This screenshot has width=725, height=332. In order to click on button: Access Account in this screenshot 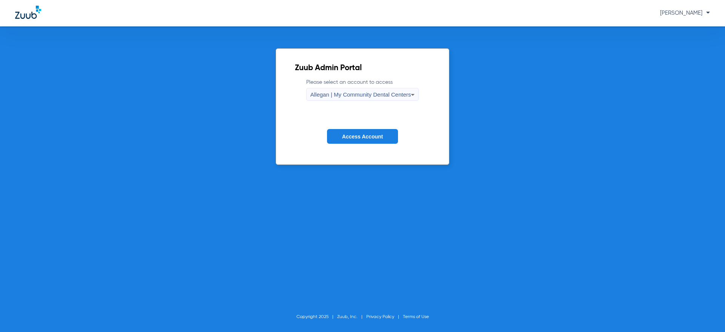, I will do `click(363, 136)`.